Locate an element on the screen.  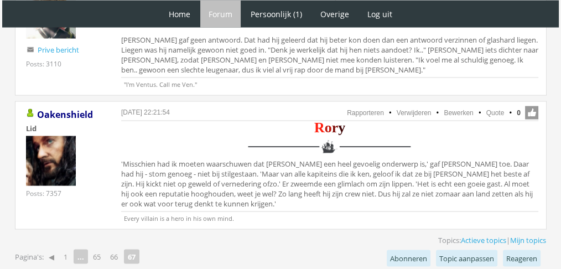
span: 0 is located at coordinates (518, 113).